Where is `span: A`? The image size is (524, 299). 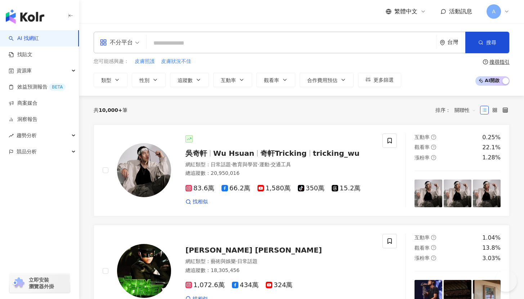
span: A is located at coordinates (494, 12).